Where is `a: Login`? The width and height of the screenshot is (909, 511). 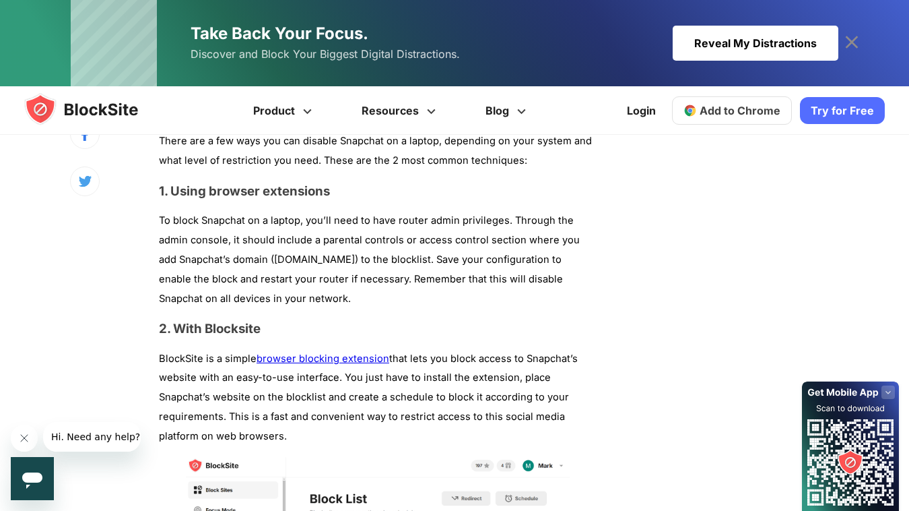 a: Login is located at coordinates (641, 110).